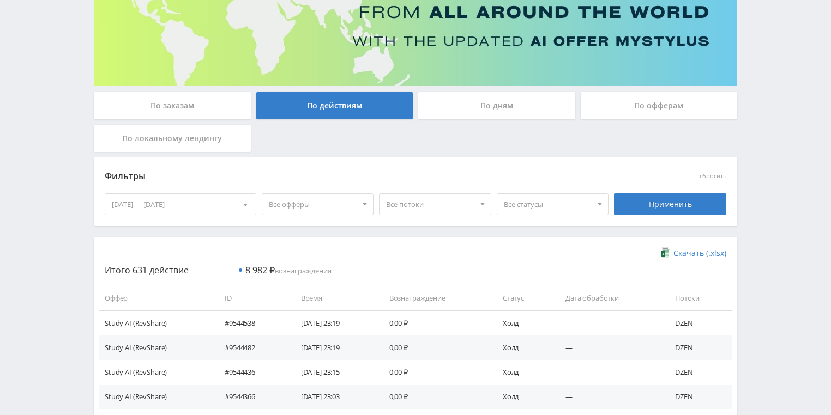 Image resolution: width=831 pixels, height=415 pixels. Describe the element at coordinates (670, 204) in the screenshot. I see `div: Применить` at that location.